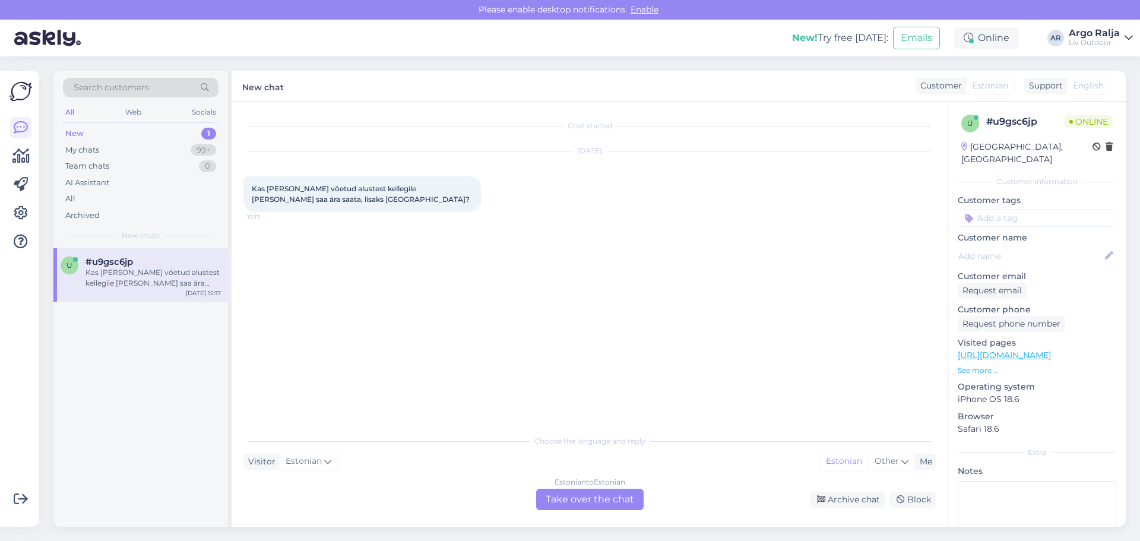  What do you see at coordinates (1037, 371) in the screenshot?
I see `p: See more ...` at bounding box center [1037, 371].